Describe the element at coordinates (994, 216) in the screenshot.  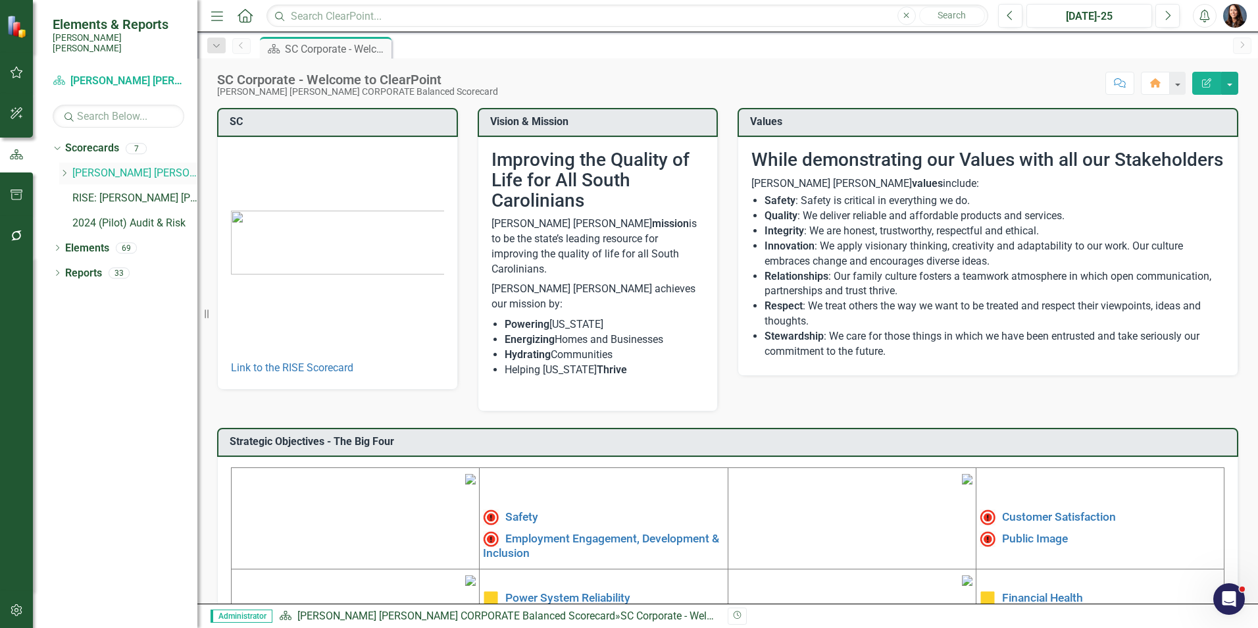
I see `li: : We deliver reliable and affordable products and services.` at that location.